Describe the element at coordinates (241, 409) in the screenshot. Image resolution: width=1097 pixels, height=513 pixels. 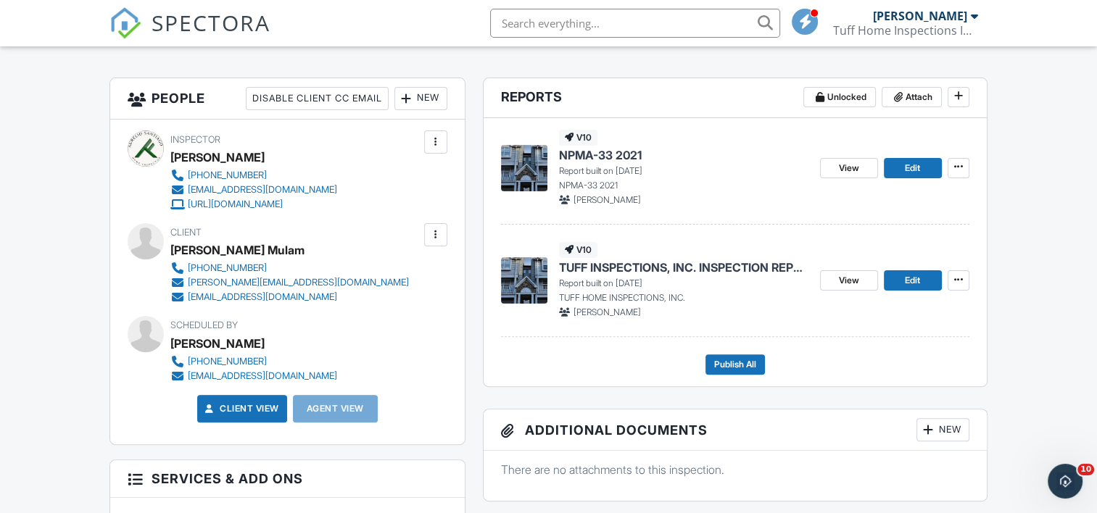
I see `a: Client View` at that location.